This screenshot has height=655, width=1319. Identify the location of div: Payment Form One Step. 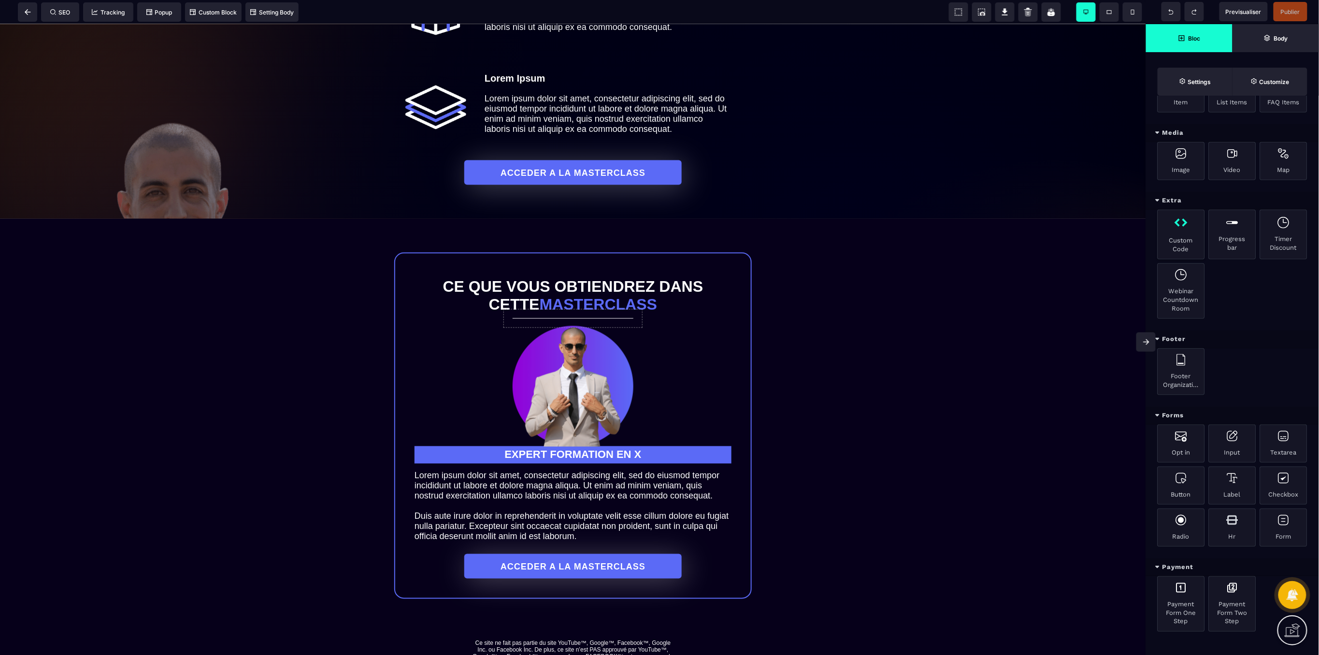
(1181, 604).